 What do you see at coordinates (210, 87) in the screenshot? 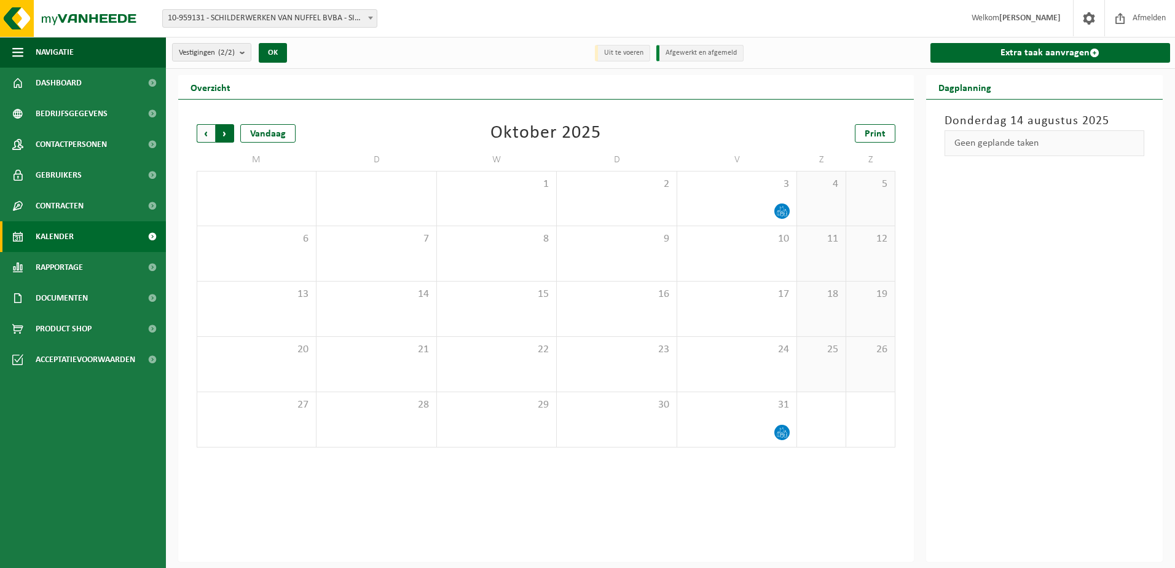
I see `h2: Overzicht` at bounding box center [210, 87].